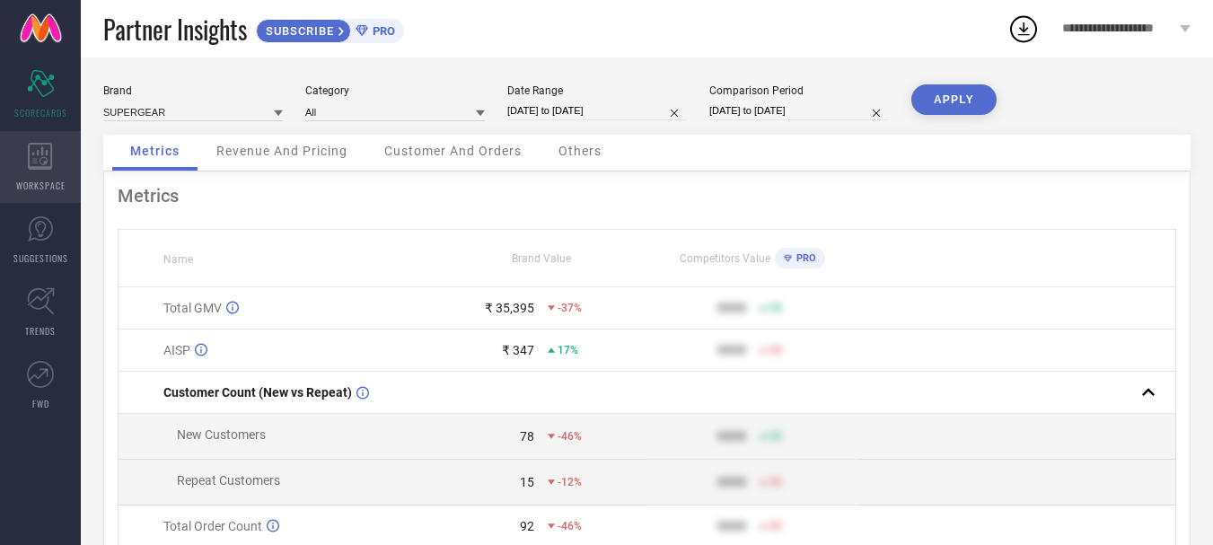 This screenshot has width=1213, height=545. I want to click on div: Comparison Period, so click(799, 91).